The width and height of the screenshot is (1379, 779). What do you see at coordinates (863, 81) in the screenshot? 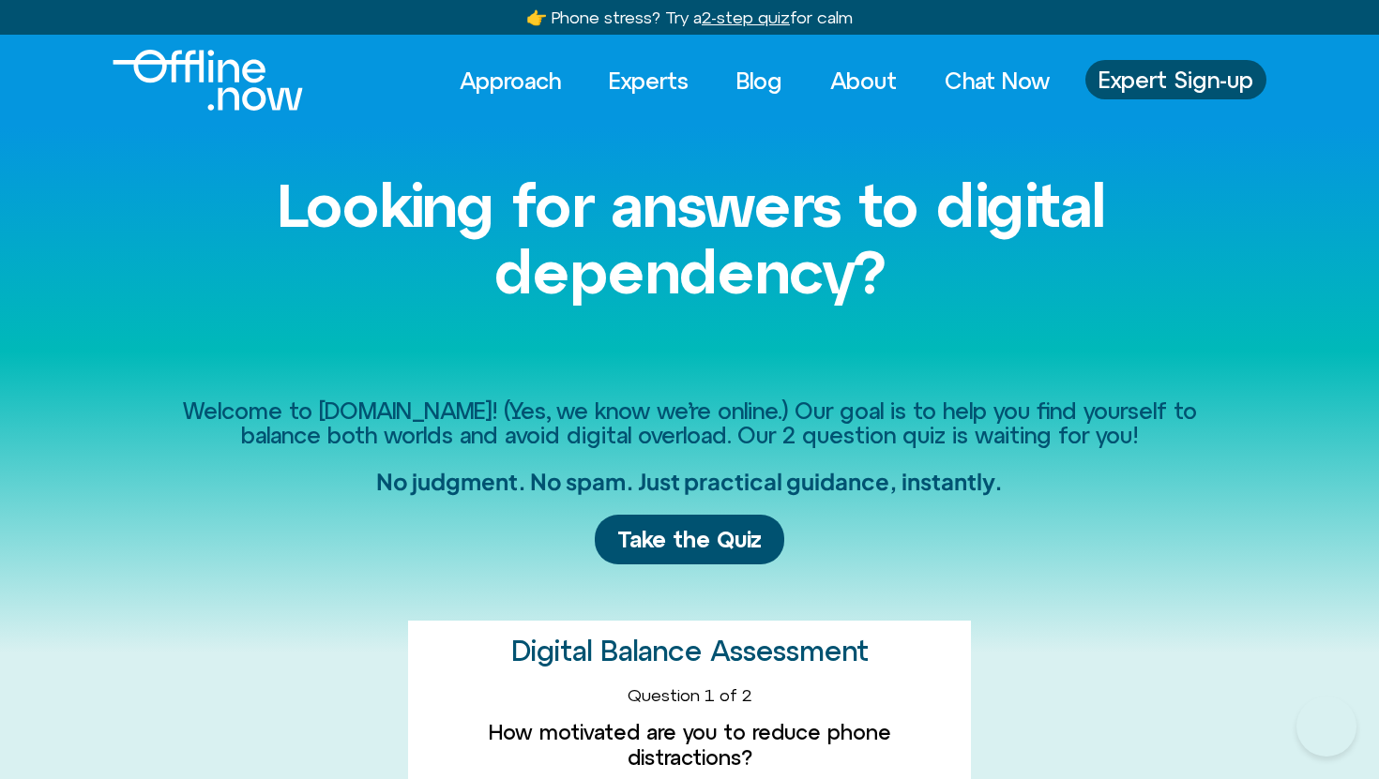
I see `a: About` at bounding box center [863, 81].